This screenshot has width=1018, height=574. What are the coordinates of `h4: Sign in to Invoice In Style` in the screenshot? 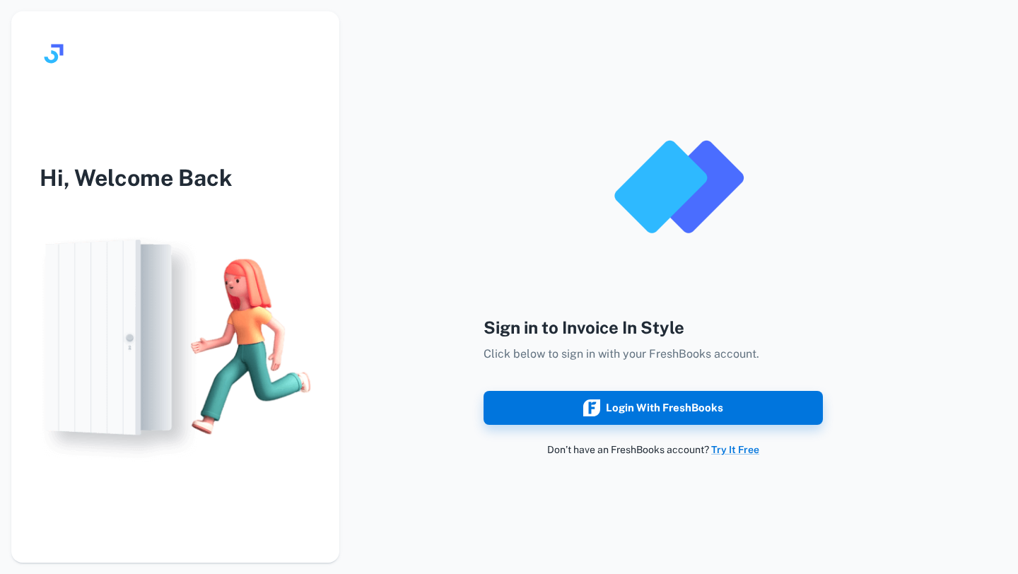 It's located at (653, 327).